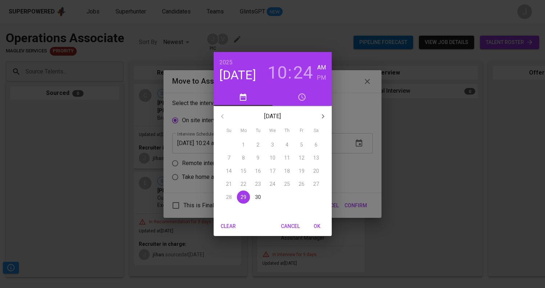 The height and width of the screenshot is (288, 545). Describe the element at coordinates (290, 226) in the screenshot. I see `span: Cancel` at that location.